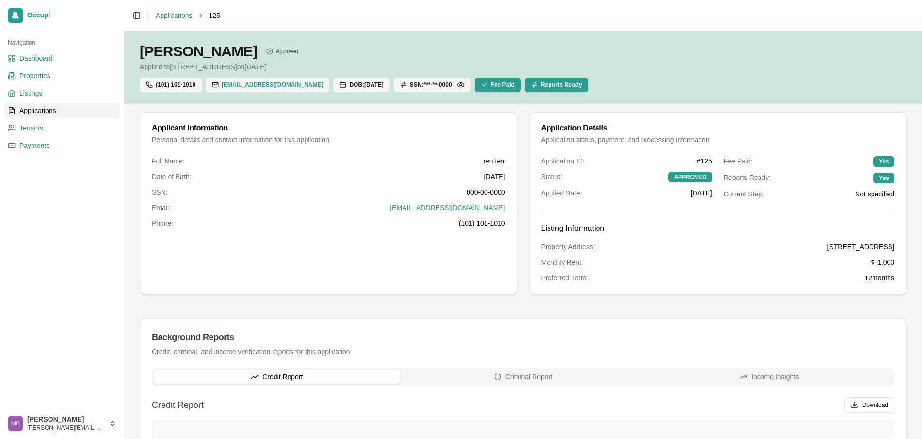 The image size is (922, 439). What do you see at coordinates (177, 405) in the screenshot?
I see `h3: Credit Report` at bounding box center [177, 405].